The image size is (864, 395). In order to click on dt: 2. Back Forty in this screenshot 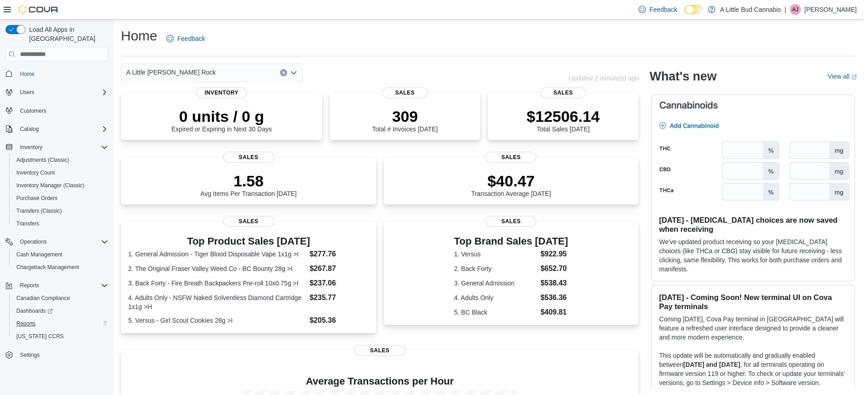, I will do `click(495, 268)`.